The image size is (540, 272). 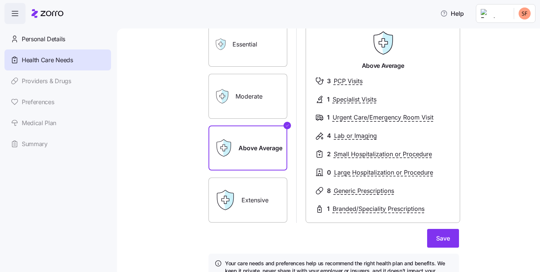 I want to click on label: Extensive, so click(x=248, y=200).